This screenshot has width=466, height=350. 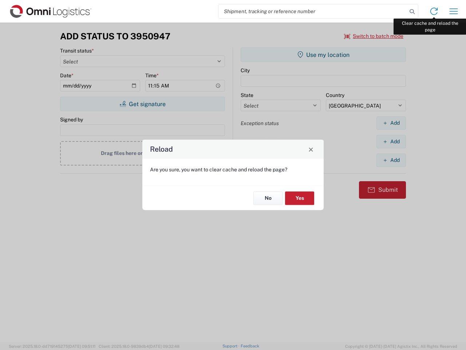 What do you see at coordinates (161, 149) in the screenshot?
I see `h4: Reload` at bounding box center [161, 149].